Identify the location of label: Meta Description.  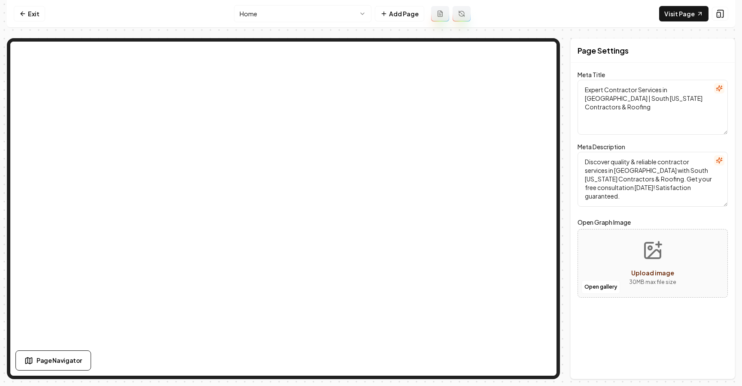
(601, 147).